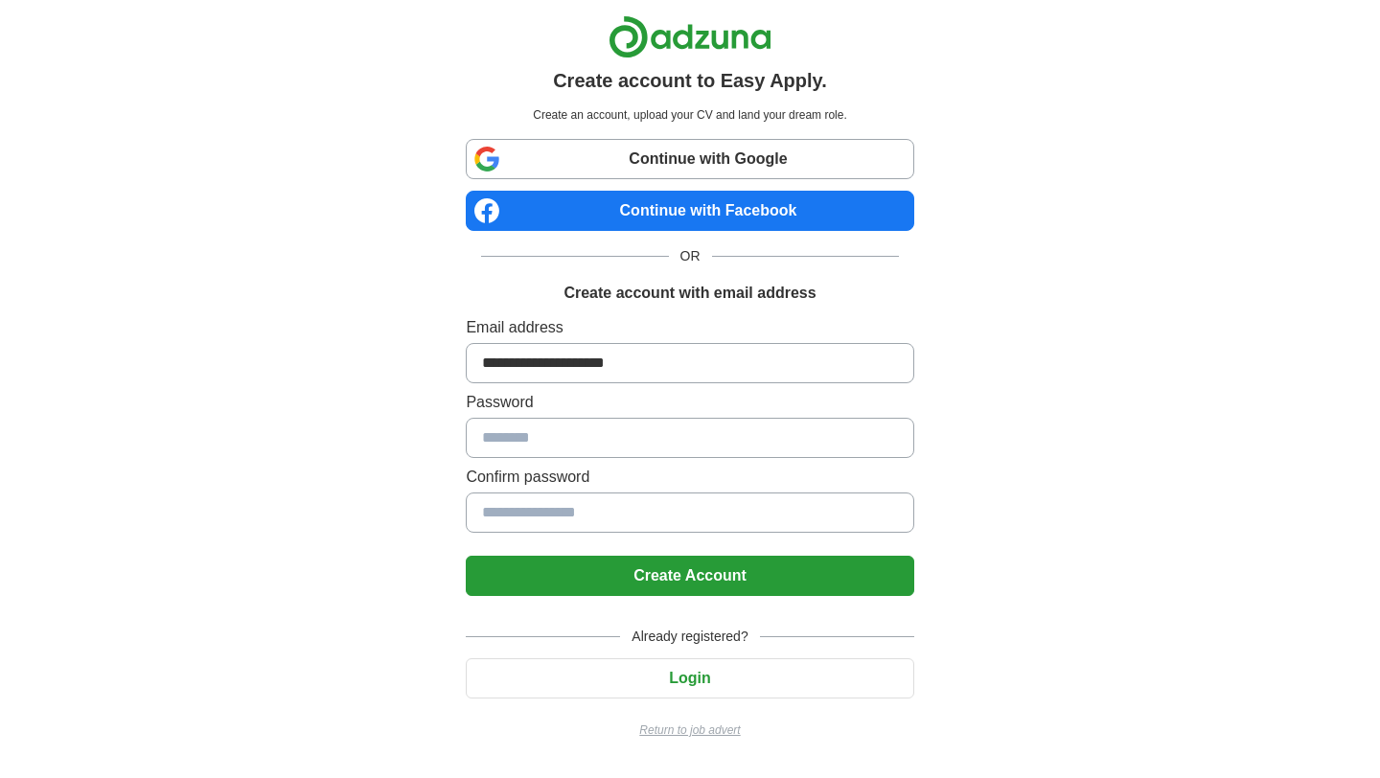 Image resolution: width=1380 pixels, height=778 pixels. I want to click on a: Return to job advert, so click(689, 730).